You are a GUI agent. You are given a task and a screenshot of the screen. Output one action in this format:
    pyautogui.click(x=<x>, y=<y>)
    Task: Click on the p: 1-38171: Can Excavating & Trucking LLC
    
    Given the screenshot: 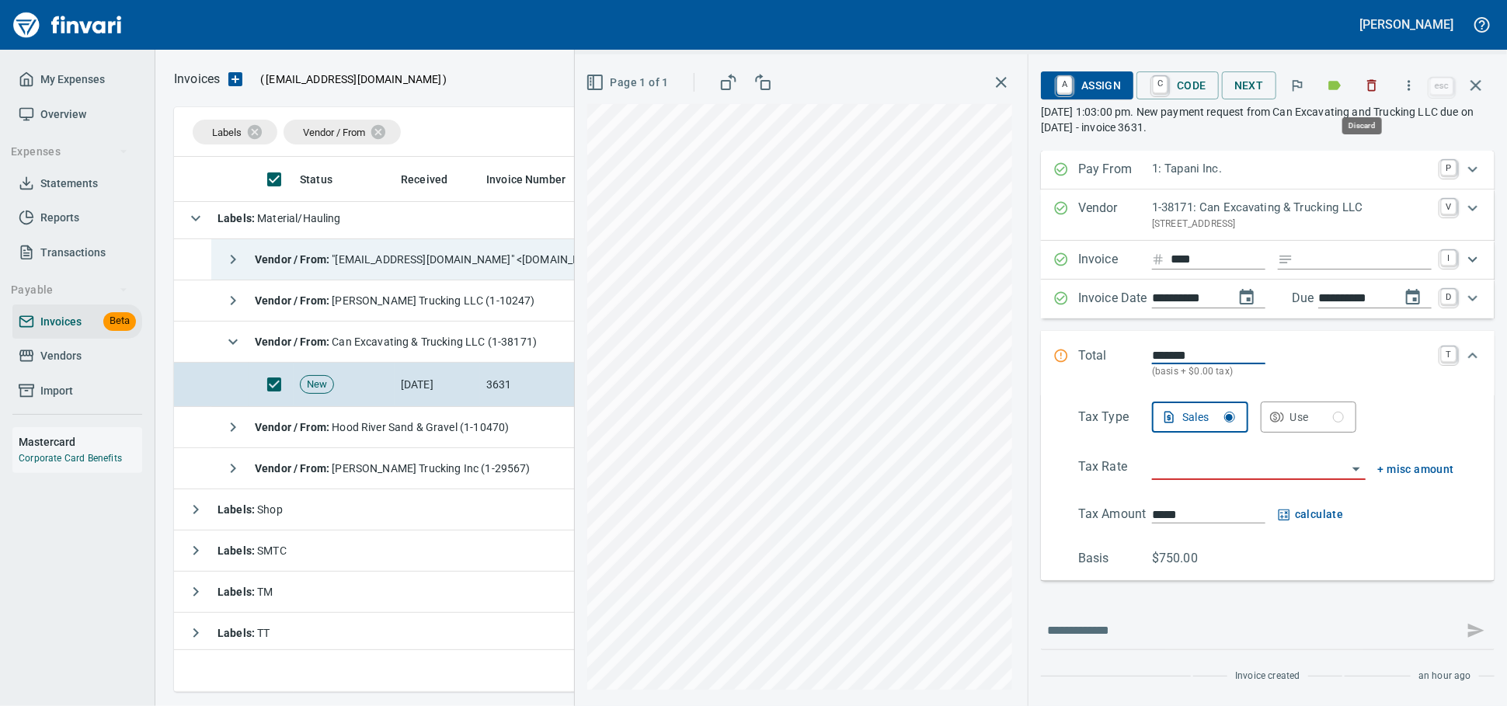 What is the action you would take?
    pyautogui.click(x=1292, y=207)
    